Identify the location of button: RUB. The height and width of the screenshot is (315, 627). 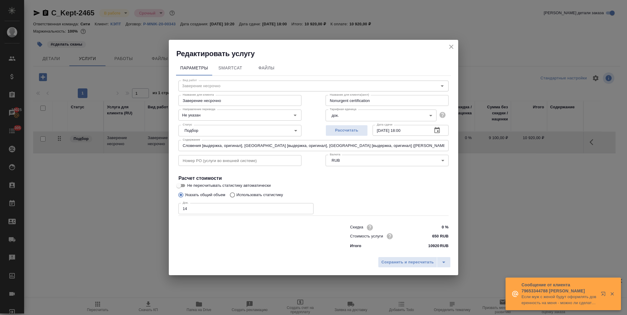
(336, 160).